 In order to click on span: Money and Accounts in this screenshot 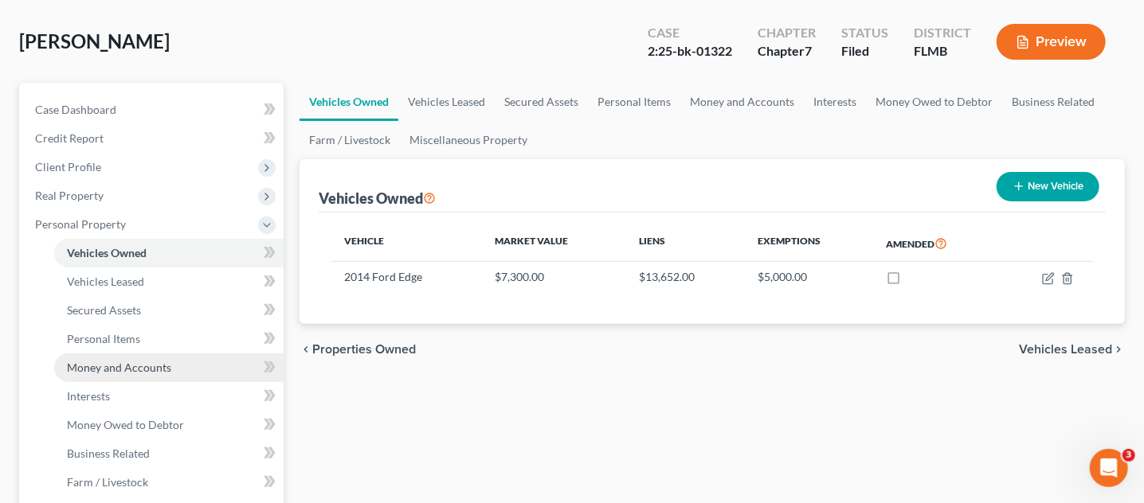, I will do `click(119, 367)`.